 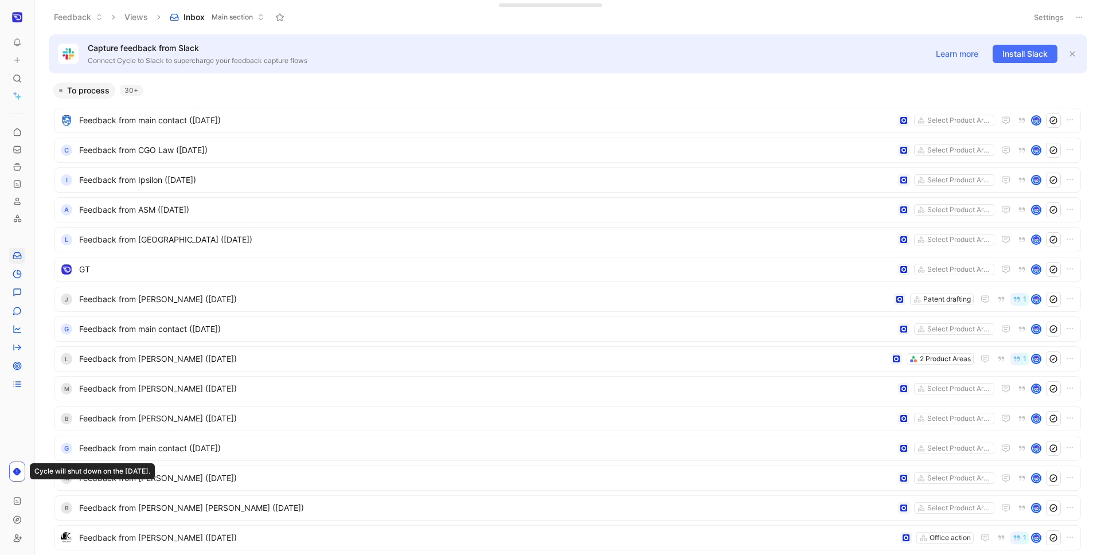 I want to click on p: Connect Cycle to Slack to supercharge your feedback capture flows, so click(x=505, y=61).